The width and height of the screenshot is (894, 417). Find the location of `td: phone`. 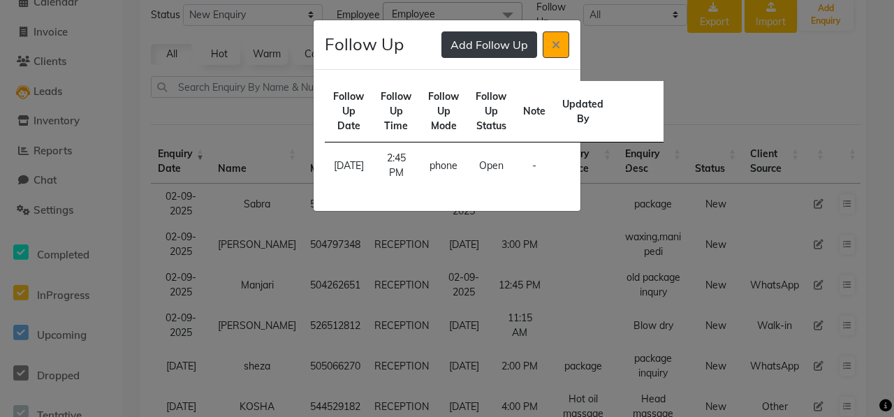

td: phone is located at coordinates (444, 166).